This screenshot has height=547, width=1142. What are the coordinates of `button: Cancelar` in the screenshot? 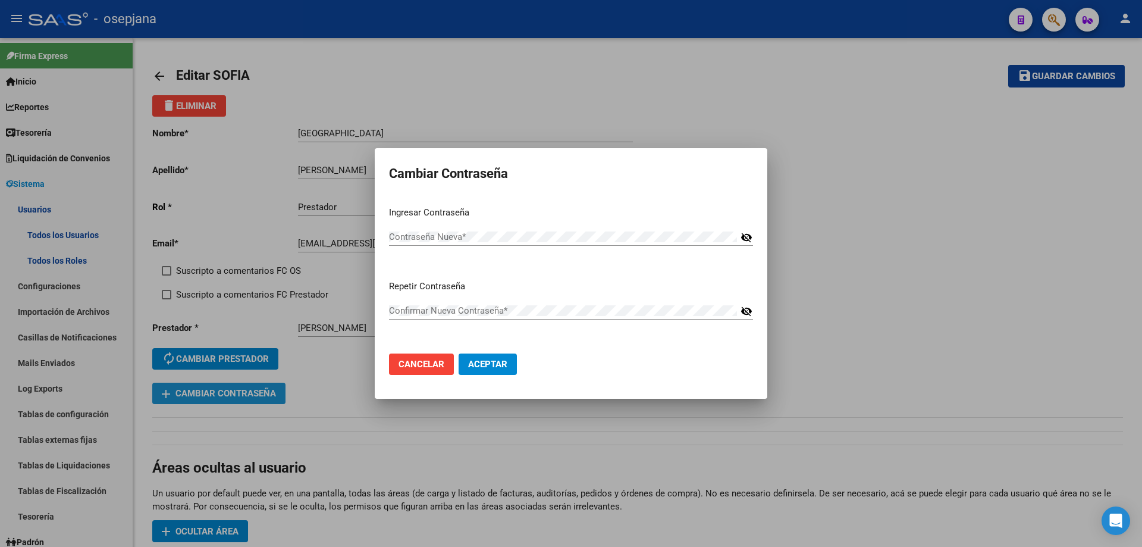 It's located at (421, 364).